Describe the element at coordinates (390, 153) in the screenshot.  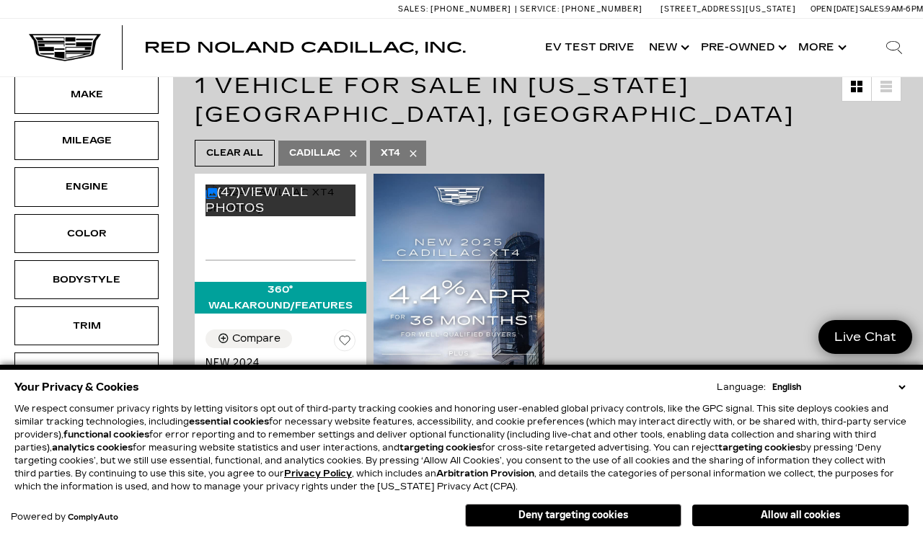
I see `span: XT4` at that location.